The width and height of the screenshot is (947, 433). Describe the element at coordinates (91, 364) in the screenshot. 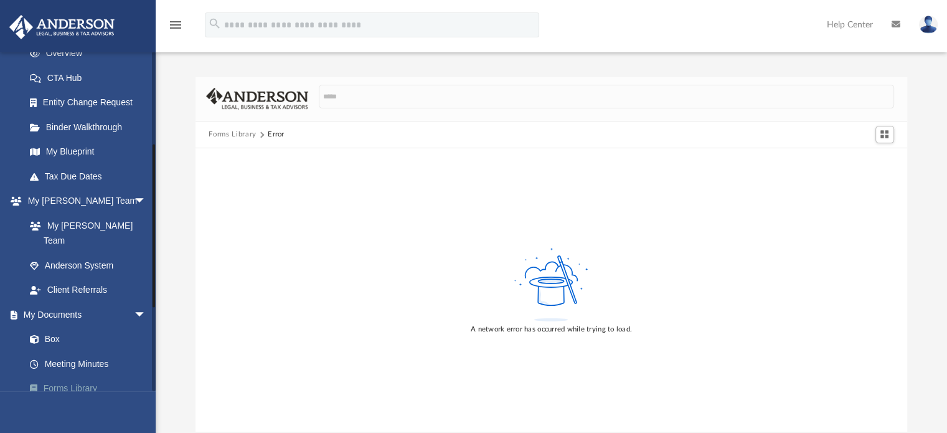

I see `a: Meeting Minutes` at that location.